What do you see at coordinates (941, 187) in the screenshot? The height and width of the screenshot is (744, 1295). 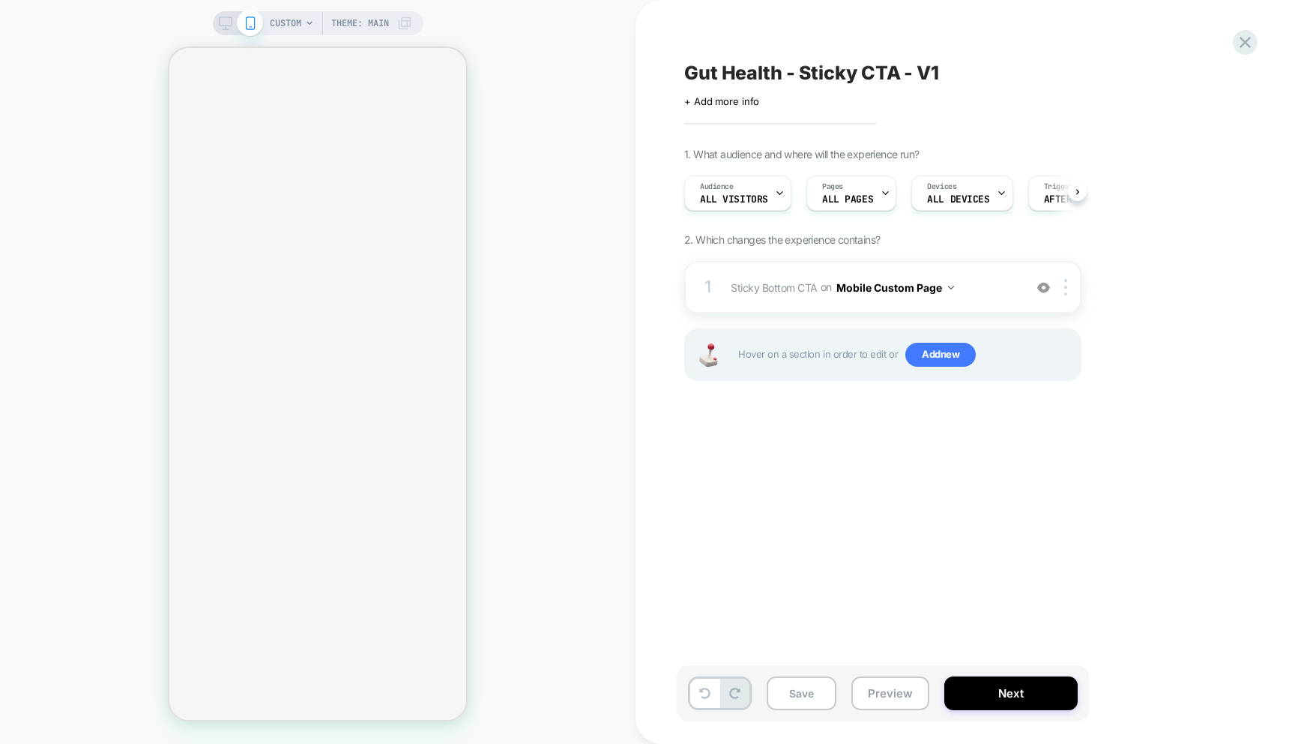 I see `span: Devices` at bounding box center [941, 187].